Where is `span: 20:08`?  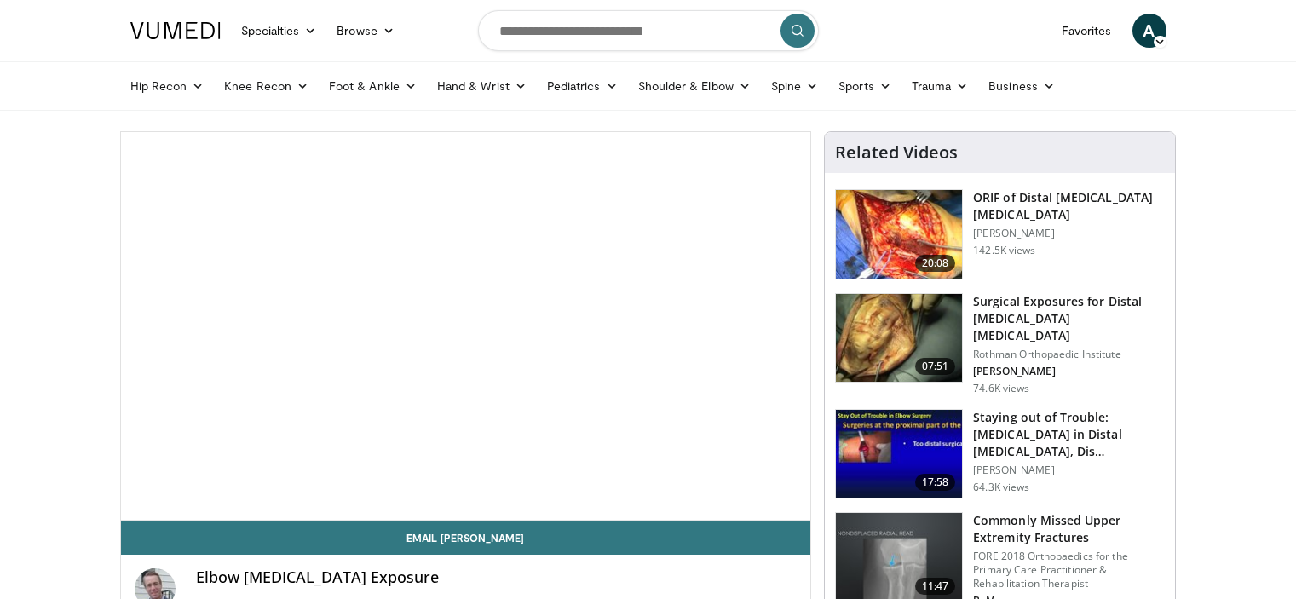
span: 20:08 is located at coordinates (936, 263).